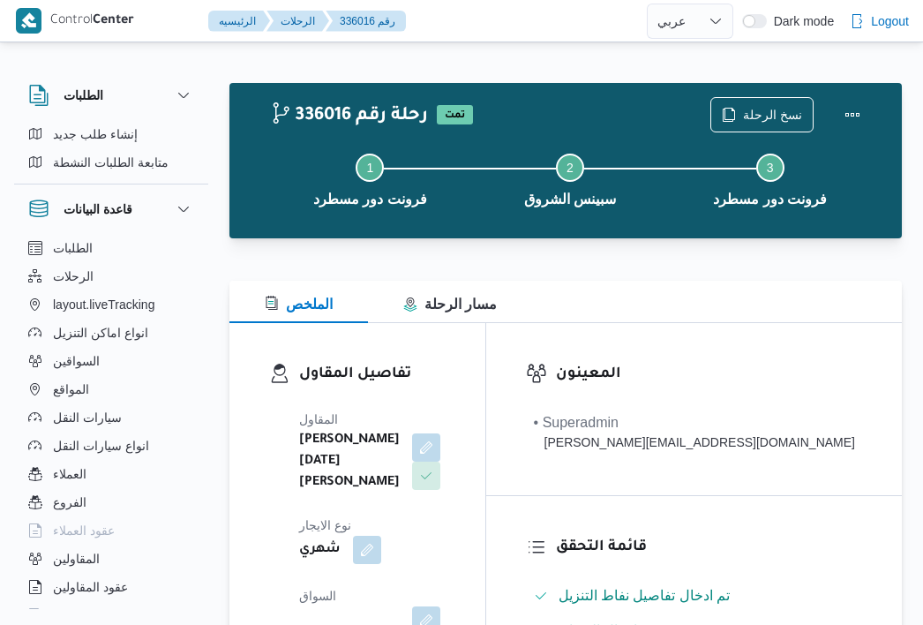  What do you see at coordinates (853, 115) in the screenshot?
I see `button: Actions` at bounding box center [853, 115].